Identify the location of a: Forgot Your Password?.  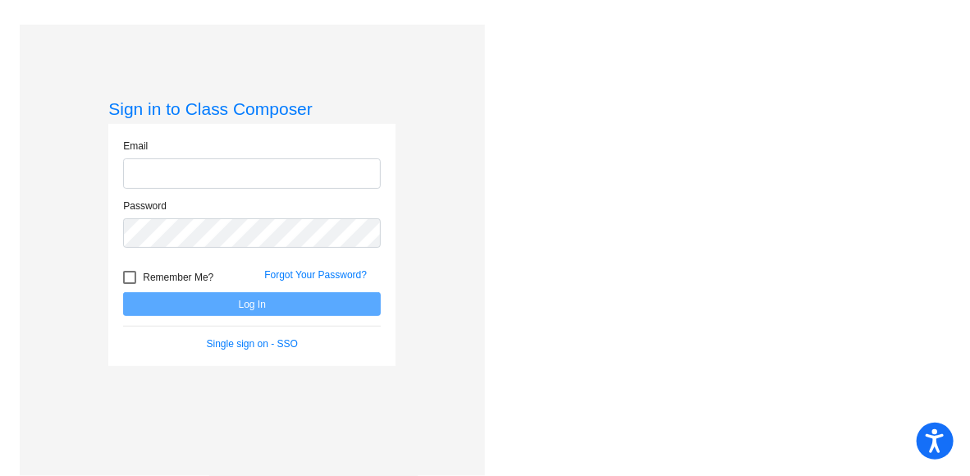
(315, 275).